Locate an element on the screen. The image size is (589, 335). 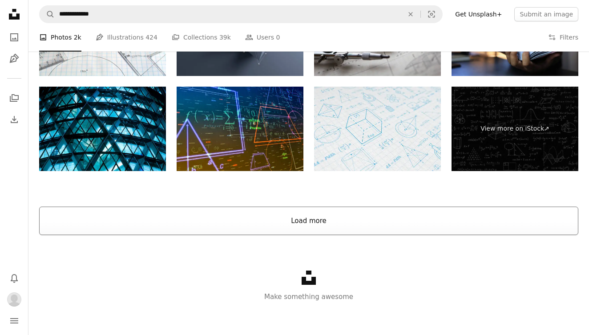
span: 0 is located at coordinates (278, 37).